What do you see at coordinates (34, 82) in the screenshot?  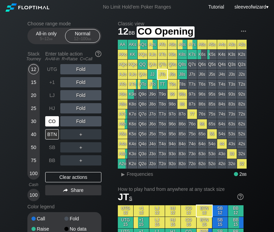 I see `div: 15` at bounding box center [34, 82].